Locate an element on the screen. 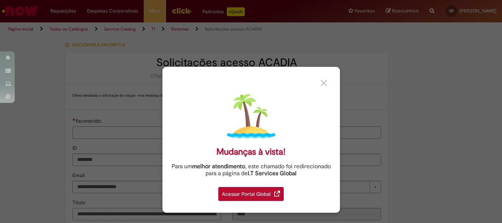  img: redirect_link.png is located at coordinates (277, 193).